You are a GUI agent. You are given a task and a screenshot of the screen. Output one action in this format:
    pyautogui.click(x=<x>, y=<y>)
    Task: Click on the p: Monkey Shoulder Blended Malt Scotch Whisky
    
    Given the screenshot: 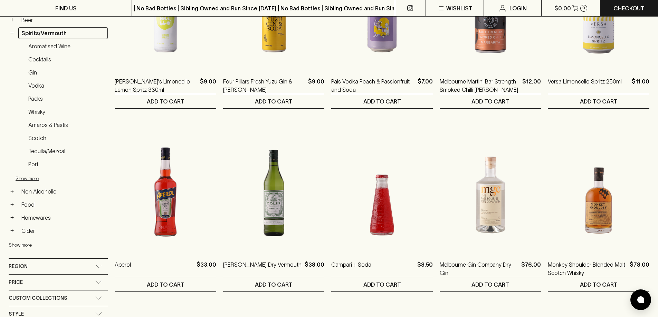 What is the action you would take?
    pyautogui.click(x=587, y=269)
    